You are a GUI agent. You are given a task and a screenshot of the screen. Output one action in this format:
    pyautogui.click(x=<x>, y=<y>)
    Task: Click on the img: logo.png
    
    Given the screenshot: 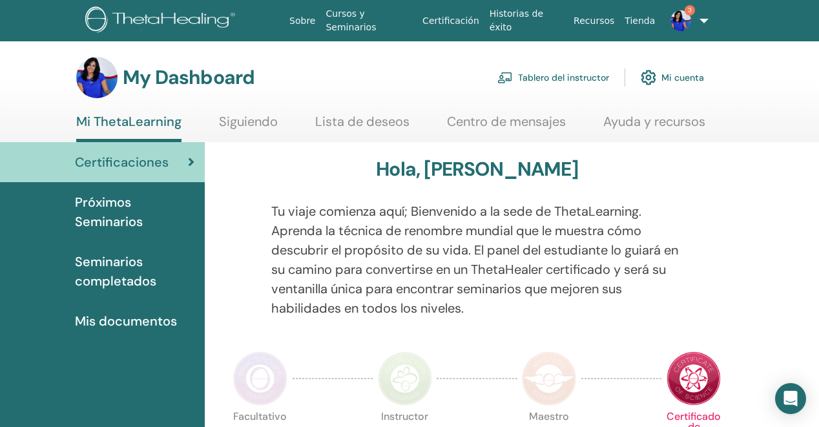 What is the action you would take?
    pyautogui.click(x=162, y=21)
    